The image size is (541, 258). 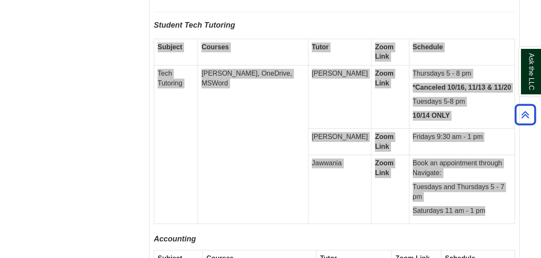 What do you see at coordinates (320, 47) in the screenshot?
I see `strong: Tutor` at bounding box center [320, 47].